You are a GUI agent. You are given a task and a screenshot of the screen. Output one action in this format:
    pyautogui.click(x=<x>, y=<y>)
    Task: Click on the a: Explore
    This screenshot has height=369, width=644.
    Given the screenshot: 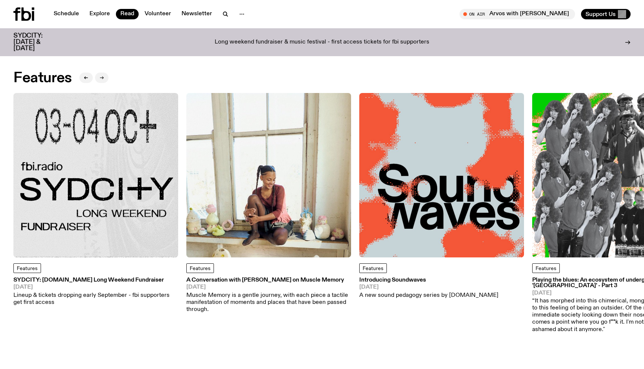 What is the action you would take?
    pyautogui.click(x=99, y=14)
    